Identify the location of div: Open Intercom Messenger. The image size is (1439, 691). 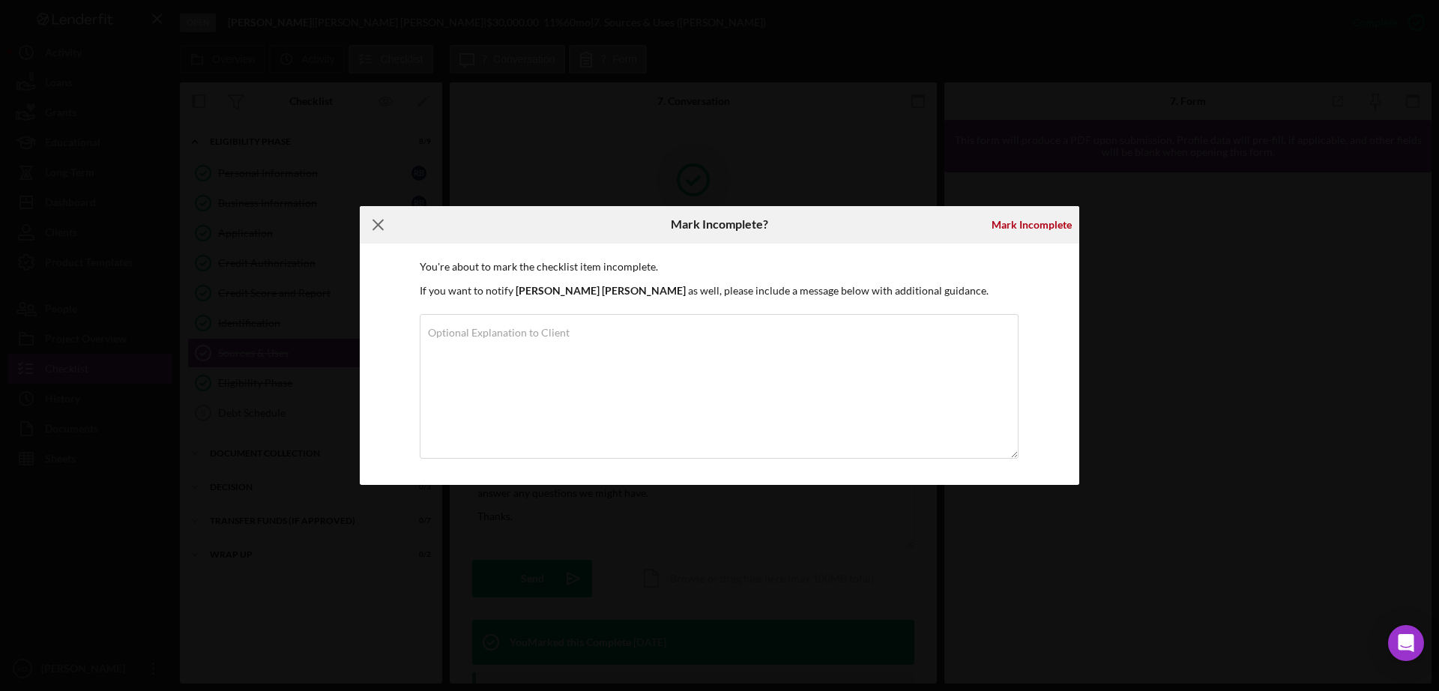
(1406, 643).